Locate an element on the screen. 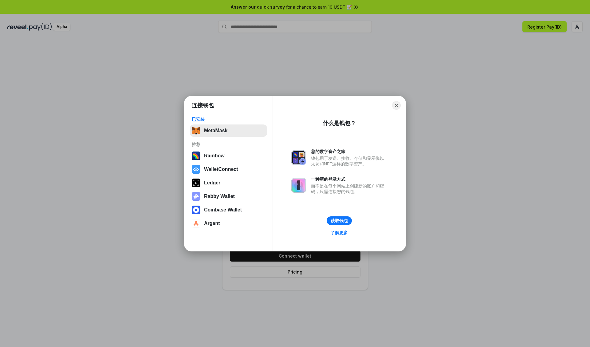  div: 钱包用于发送、接收、存储和显示像以太坊和NFT这样的数字资产。 is located at coordinates (349, 161).